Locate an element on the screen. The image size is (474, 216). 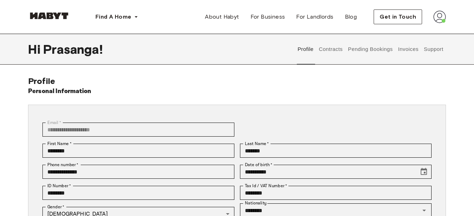
button: Pending Bookings is located at coordinates (370, 49).